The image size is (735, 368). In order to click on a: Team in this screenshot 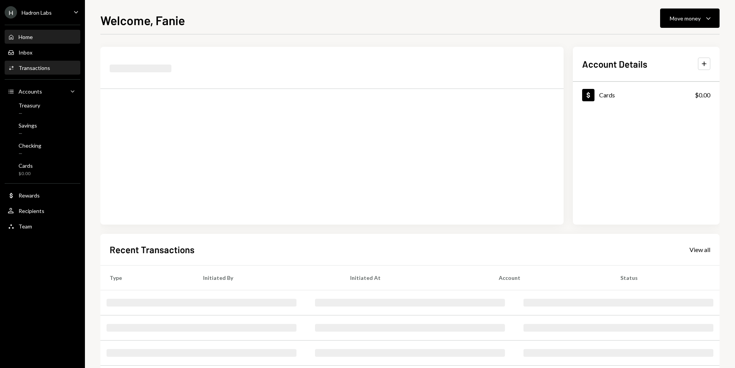, I will do `click(42, 226)`.